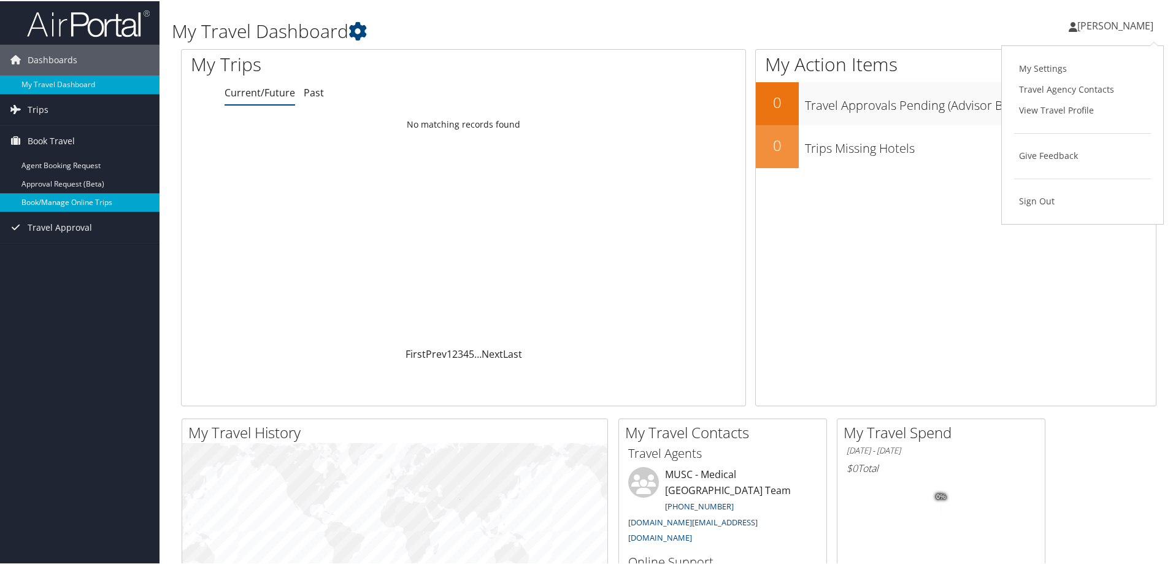  I want to click on a: 5, so click(471, 353).